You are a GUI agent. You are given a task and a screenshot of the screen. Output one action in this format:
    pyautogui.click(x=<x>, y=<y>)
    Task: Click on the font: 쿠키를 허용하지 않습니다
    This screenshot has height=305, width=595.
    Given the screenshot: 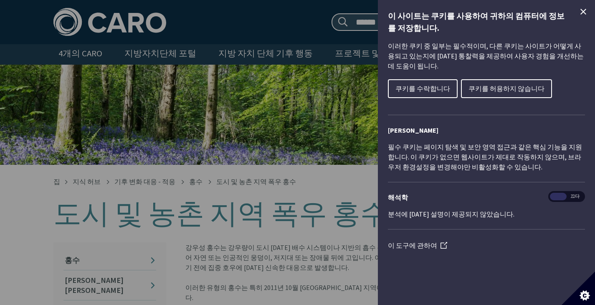 What is the action you would take?
    pyautogui.click(x=506, y=88)
    